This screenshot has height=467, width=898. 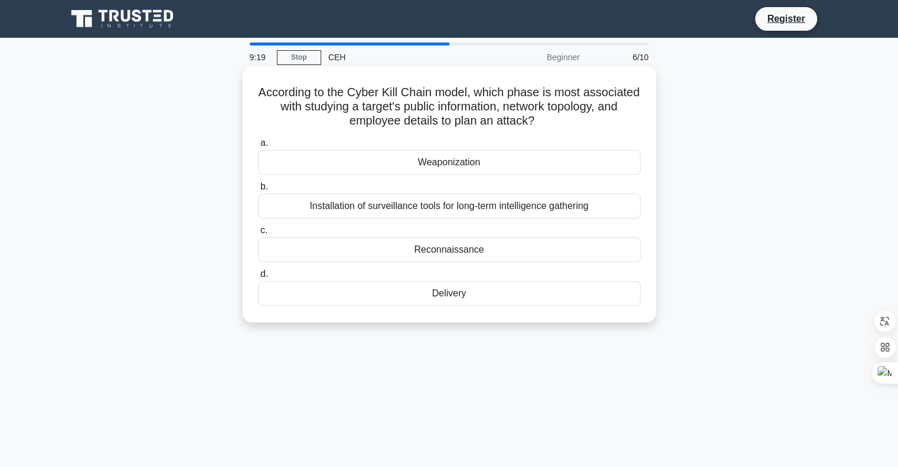 I want to click on h5: According to the Cyber Kill Chain model, which phase is most associated with studying a target's ..., so click(x=449, y=107).